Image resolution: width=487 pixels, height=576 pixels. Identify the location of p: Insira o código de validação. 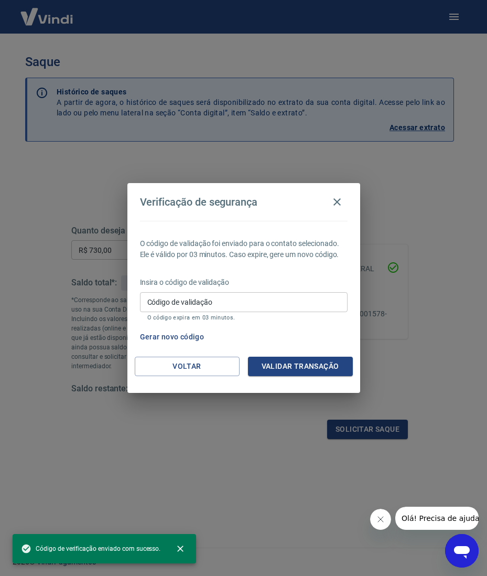
(244, 282).